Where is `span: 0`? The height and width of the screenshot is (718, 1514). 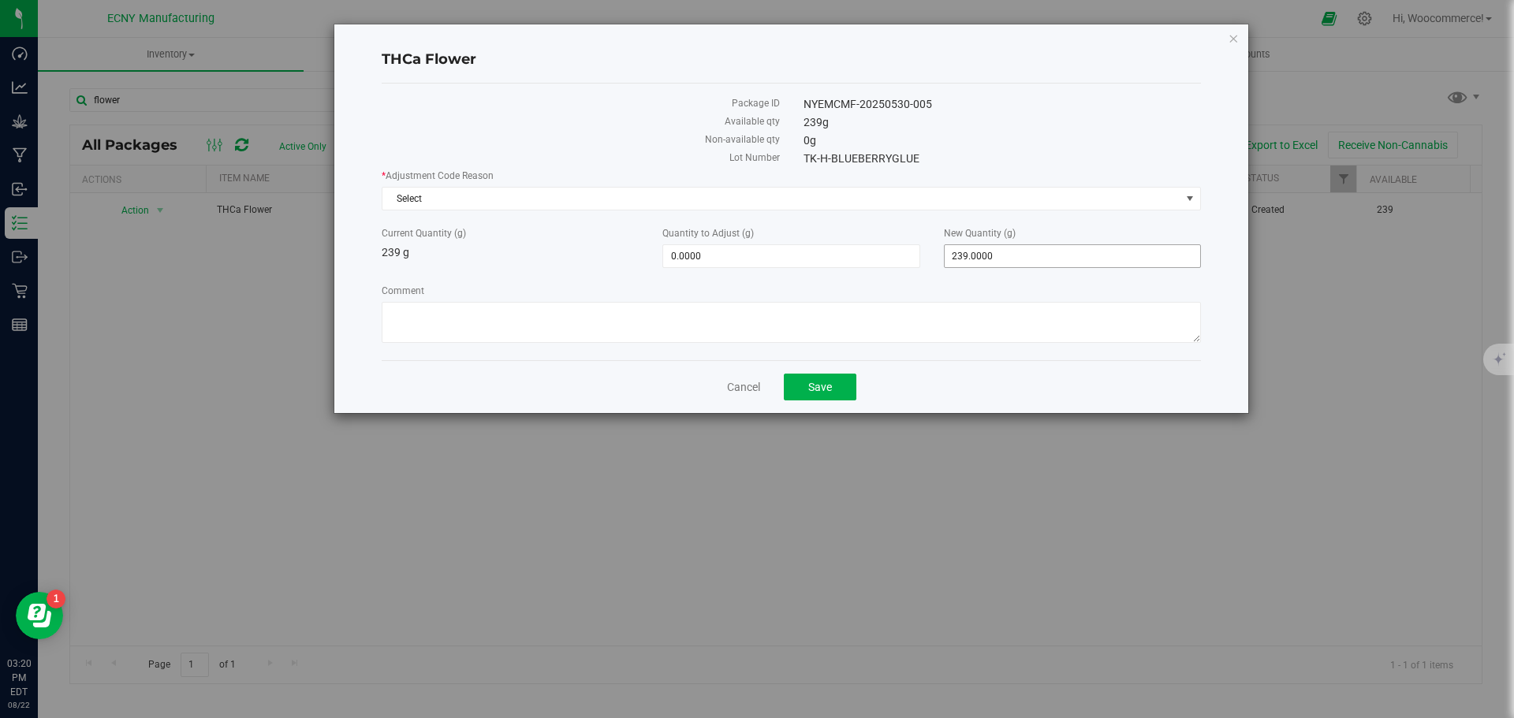 span: 0 is located at coordinates (810, 140).